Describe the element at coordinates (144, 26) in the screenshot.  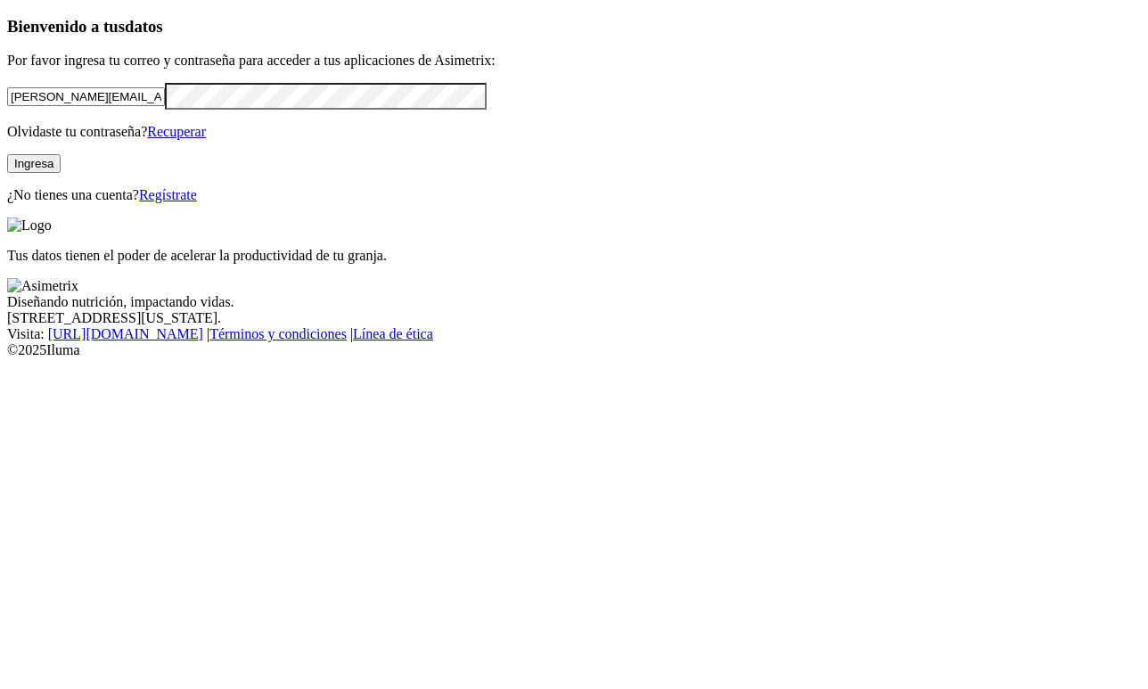
I see `span: datos` at that location.